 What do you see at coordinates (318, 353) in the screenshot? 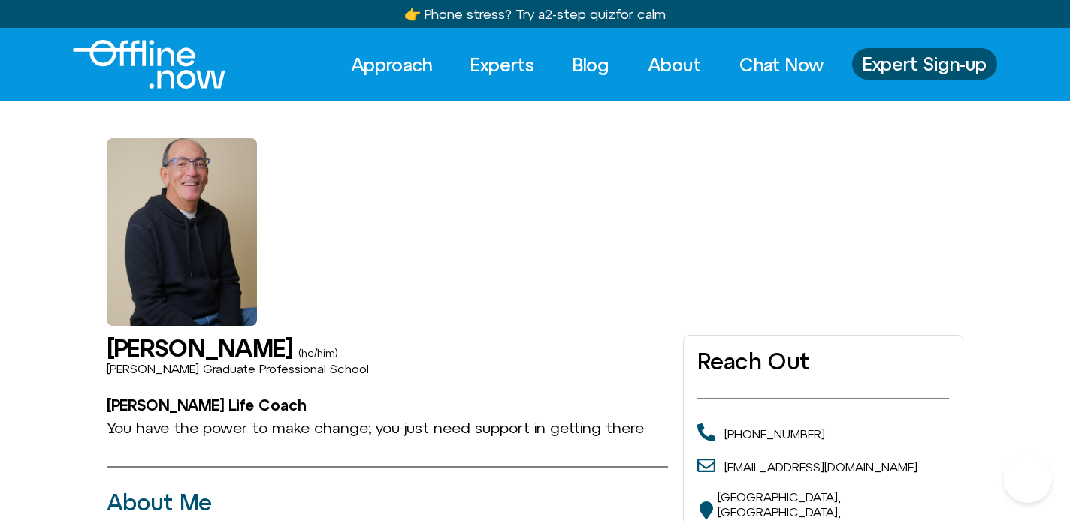
I see `span: (he/him)` at bounding box center [318, 353].